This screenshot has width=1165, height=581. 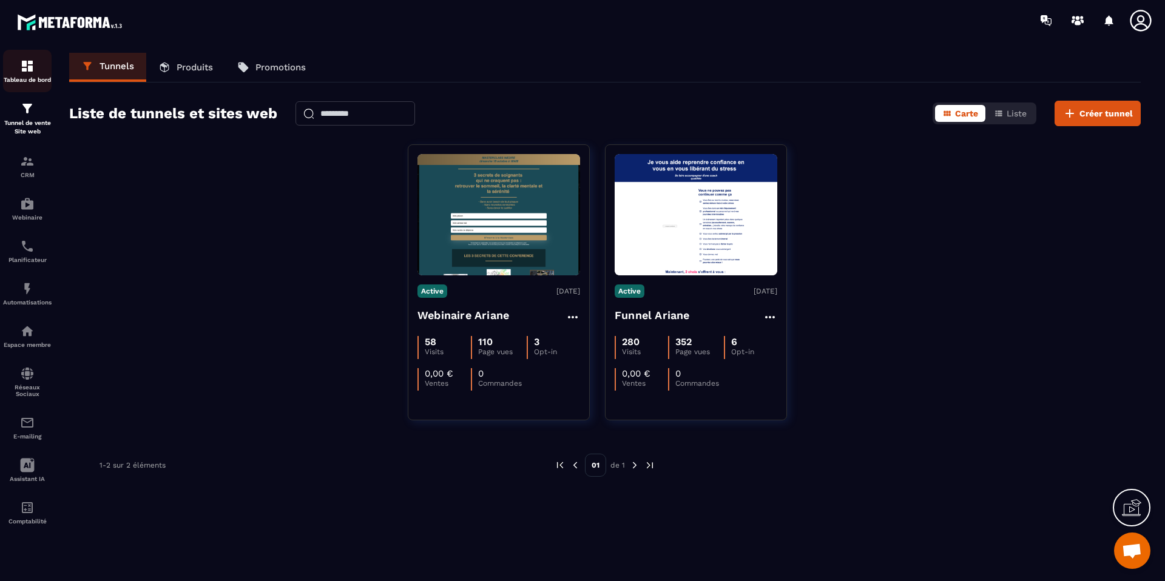 What do you see at coordinates (652, 316) in the screenshot?
I see `h4: Funnel Ariane` at bounding box center [652, 316].